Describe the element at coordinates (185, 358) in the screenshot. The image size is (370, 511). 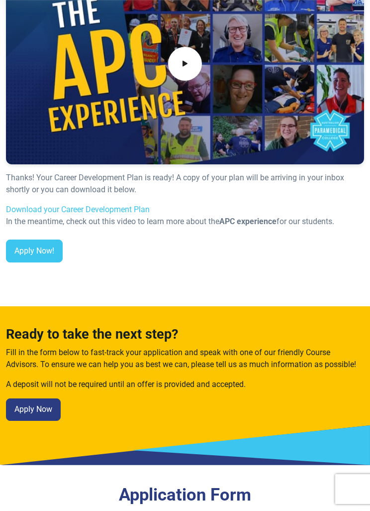
I see `p: Fill in the form below to fast-track your application and speak with one of our friendly Course A...` at that location.